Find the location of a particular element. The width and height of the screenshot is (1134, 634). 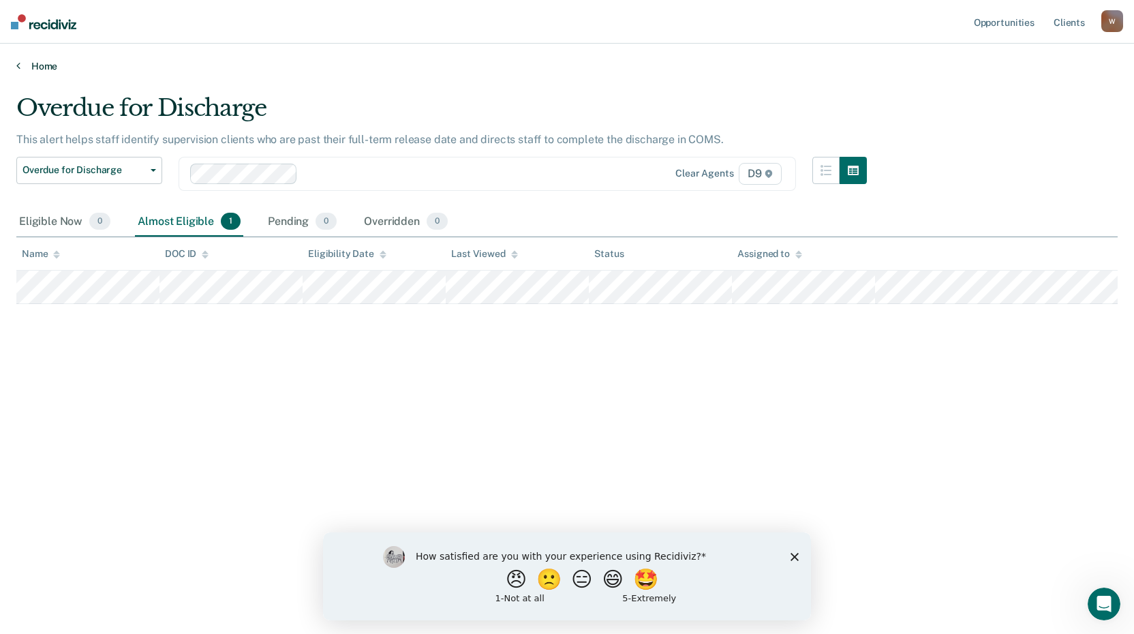

div: Almost Eligible1 is located at coordinates (189, 222).